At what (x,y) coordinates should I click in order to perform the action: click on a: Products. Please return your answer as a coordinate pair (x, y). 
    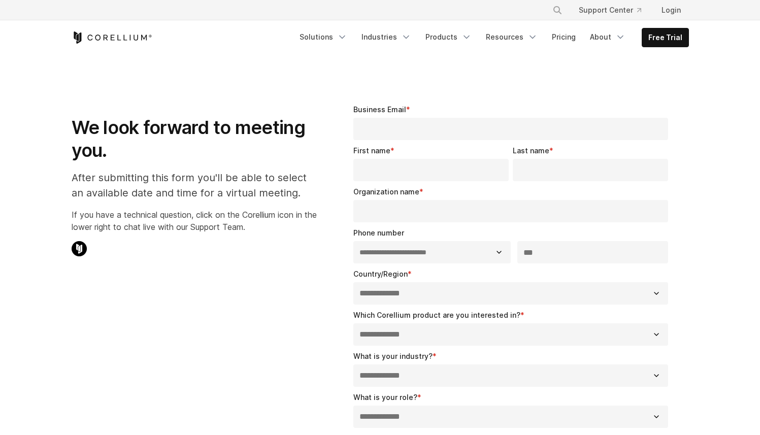
    Looking at the image, I should click on (448, 37).